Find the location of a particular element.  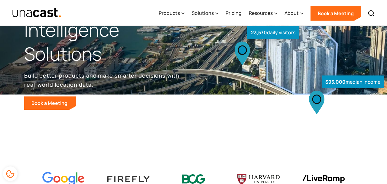

div: median income is located at coordinates (353, 82).